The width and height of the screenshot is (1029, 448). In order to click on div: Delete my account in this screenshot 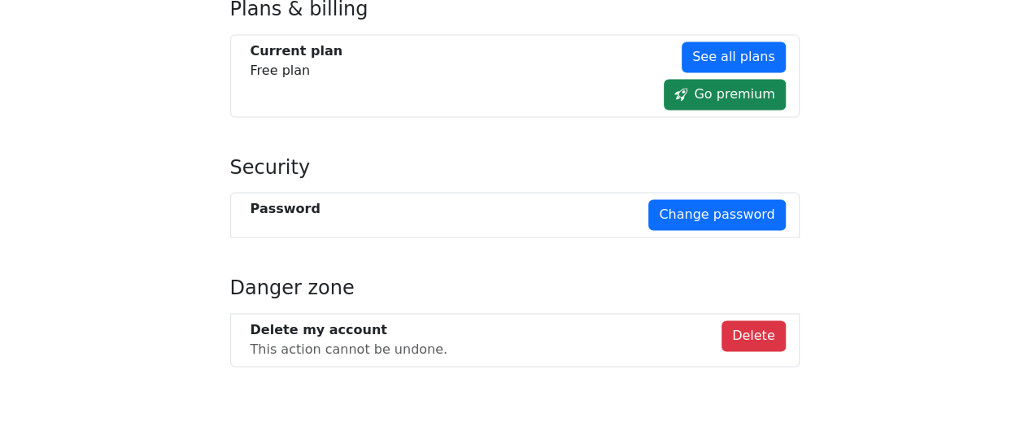, I will do `click(349, 330)`.